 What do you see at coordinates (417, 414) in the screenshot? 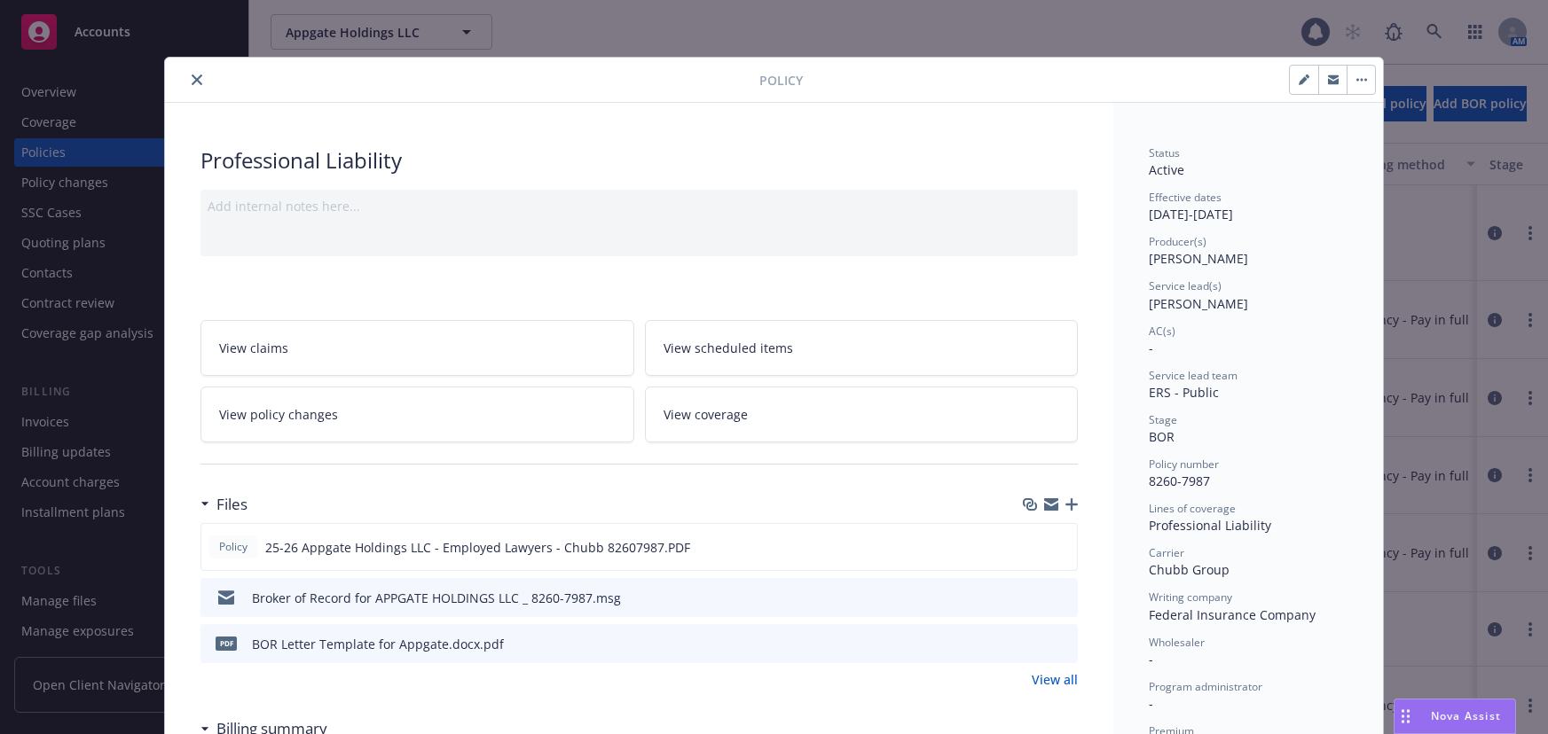
I see `a: View policy changes` at bounding box center [417, 414].